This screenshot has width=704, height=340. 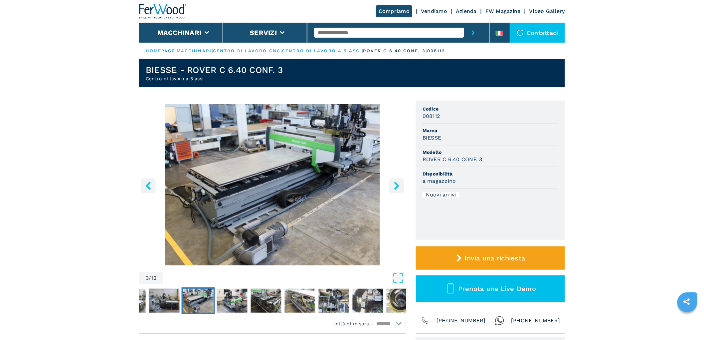 I want to click on div: Contattaci, so click(x=538, y=33).